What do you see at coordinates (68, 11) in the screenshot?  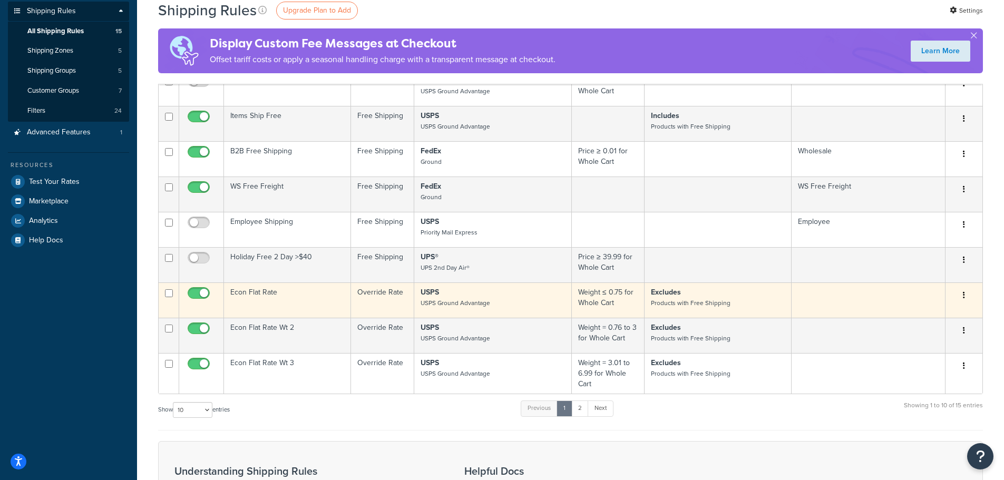 I see `a: Shipping Rules` at bounding box center [68, 11].